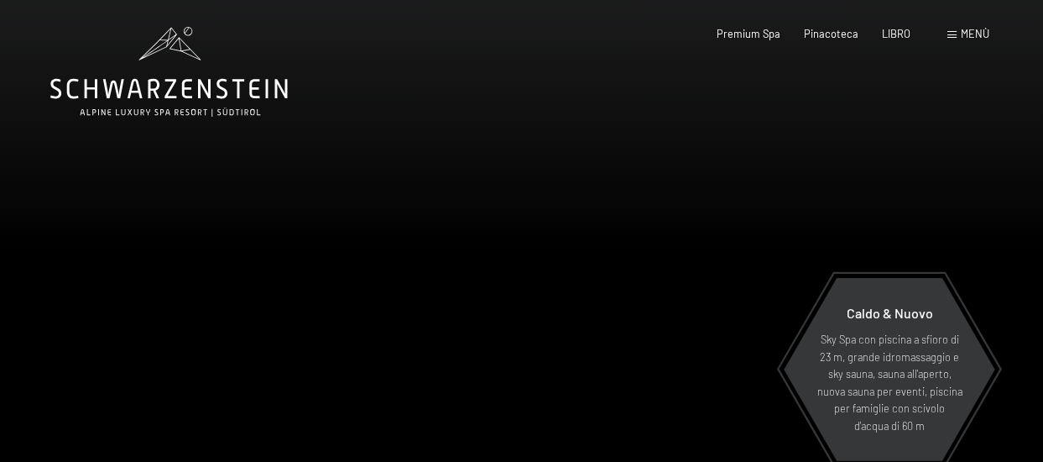 This screenshot has width=1043, height=462. Describe the element at coordinates (831, 34) in the screenshot. I see `span: Pinacoteca` at that location.